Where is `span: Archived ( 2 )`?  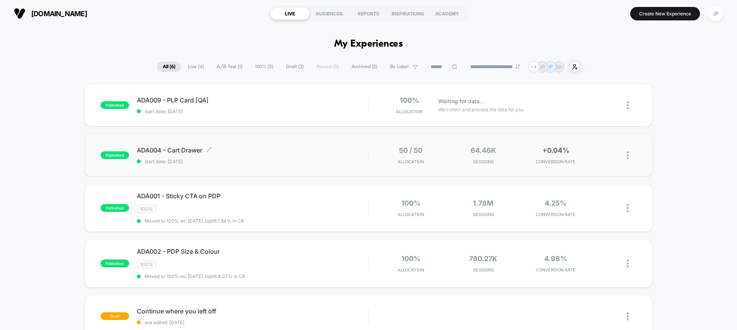
span: Archived ( 2 ) is located at coordinates (364, 67).